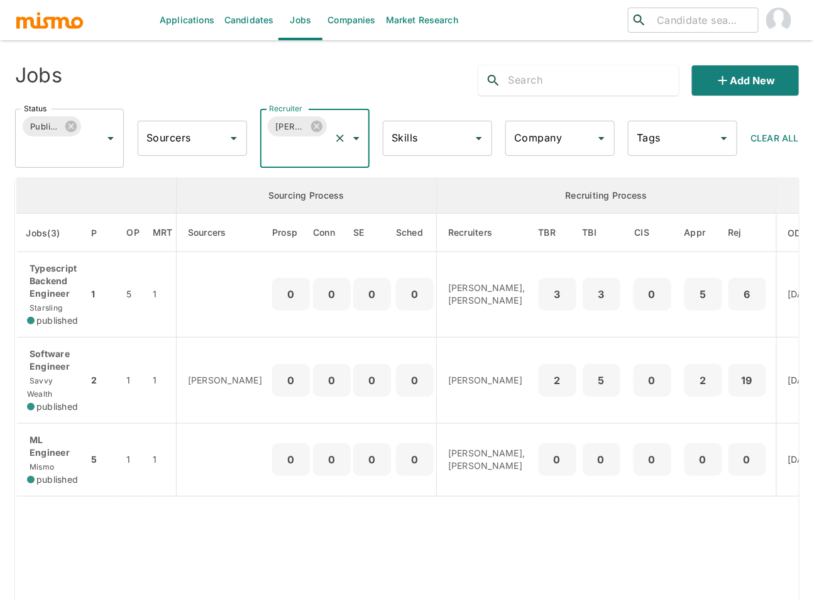 The width and height of the screenshot is (814, 601). What do you see at coordinates (306, 195) in the screenshot?
I see `th: Sourcing Process` at bounding box center [306, 195].